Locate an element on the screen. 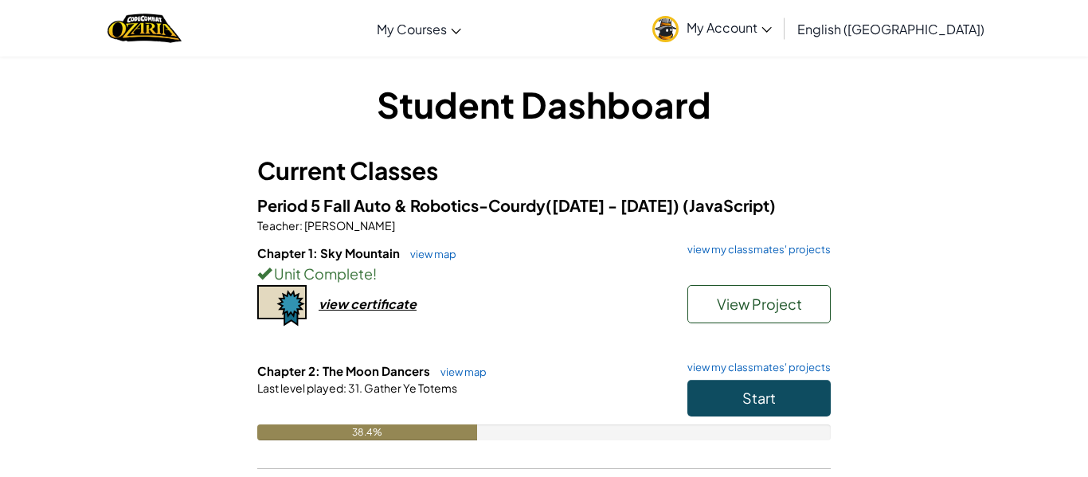 Image resolution: width=1088 pixels, height=477 pixels. img: Home is located at coordinates (144, 28).